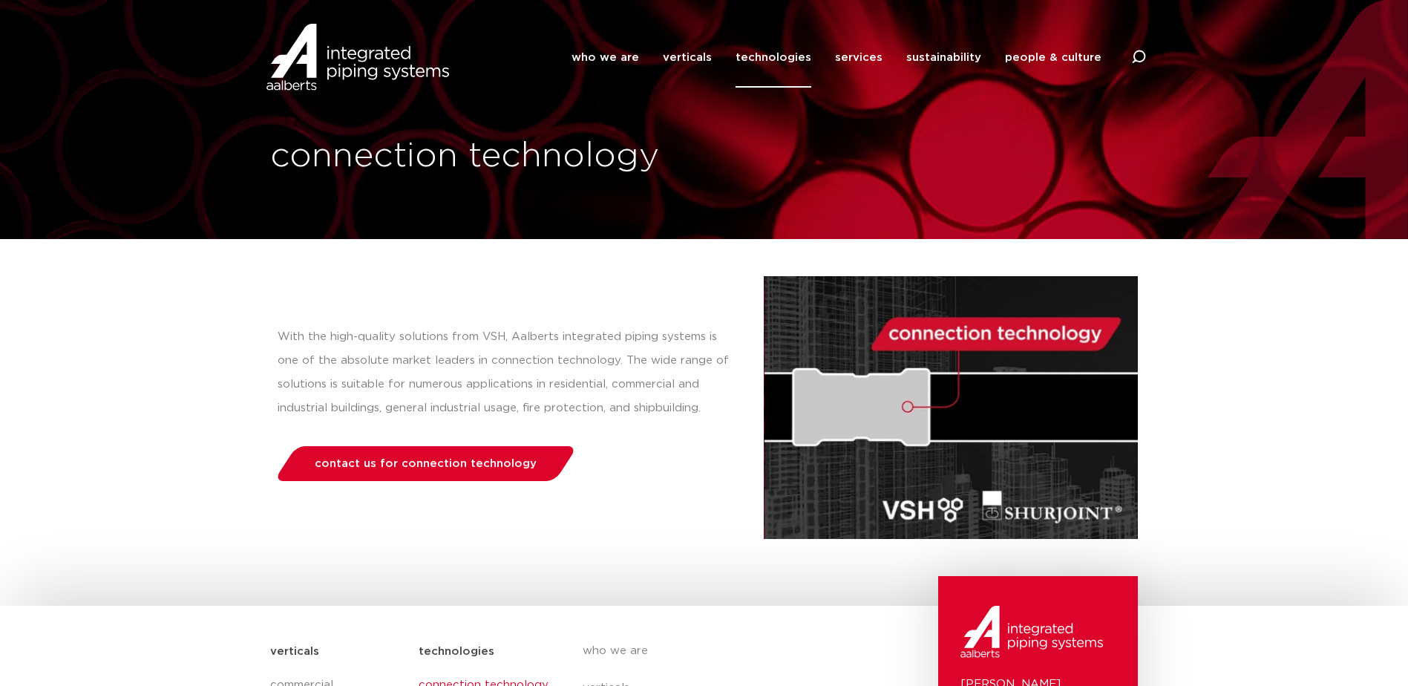 Image resolution: width=1408 pixels, height=686 pixels. I want to click on h5: verticals, so click(295, 652).